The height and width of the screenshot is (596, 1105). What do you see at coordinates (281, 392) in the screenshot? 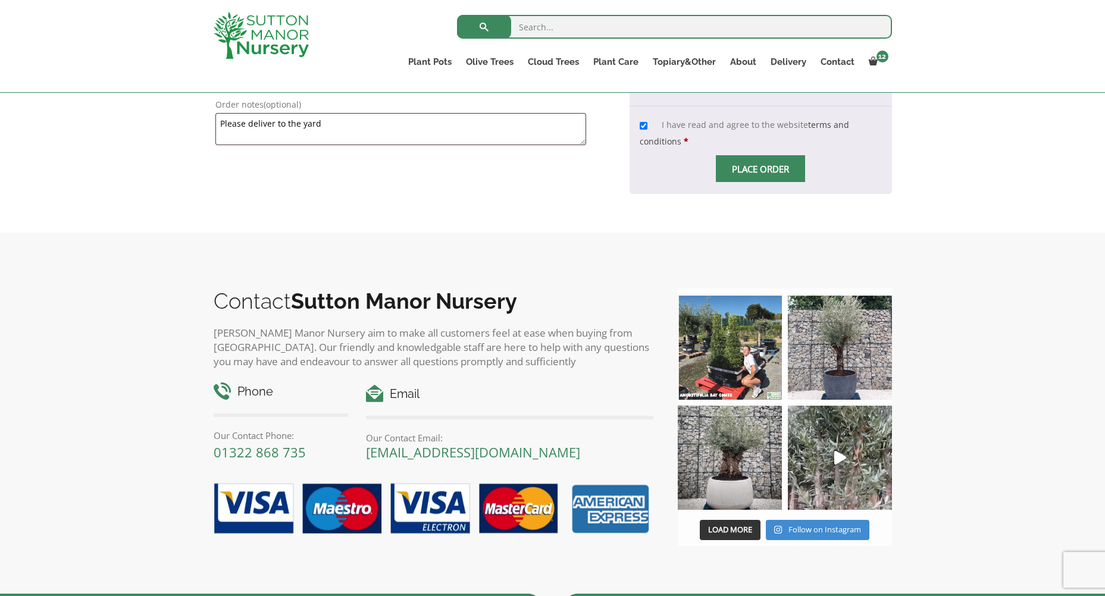
I see `h4: Phone` at bounding box center [281, 392].